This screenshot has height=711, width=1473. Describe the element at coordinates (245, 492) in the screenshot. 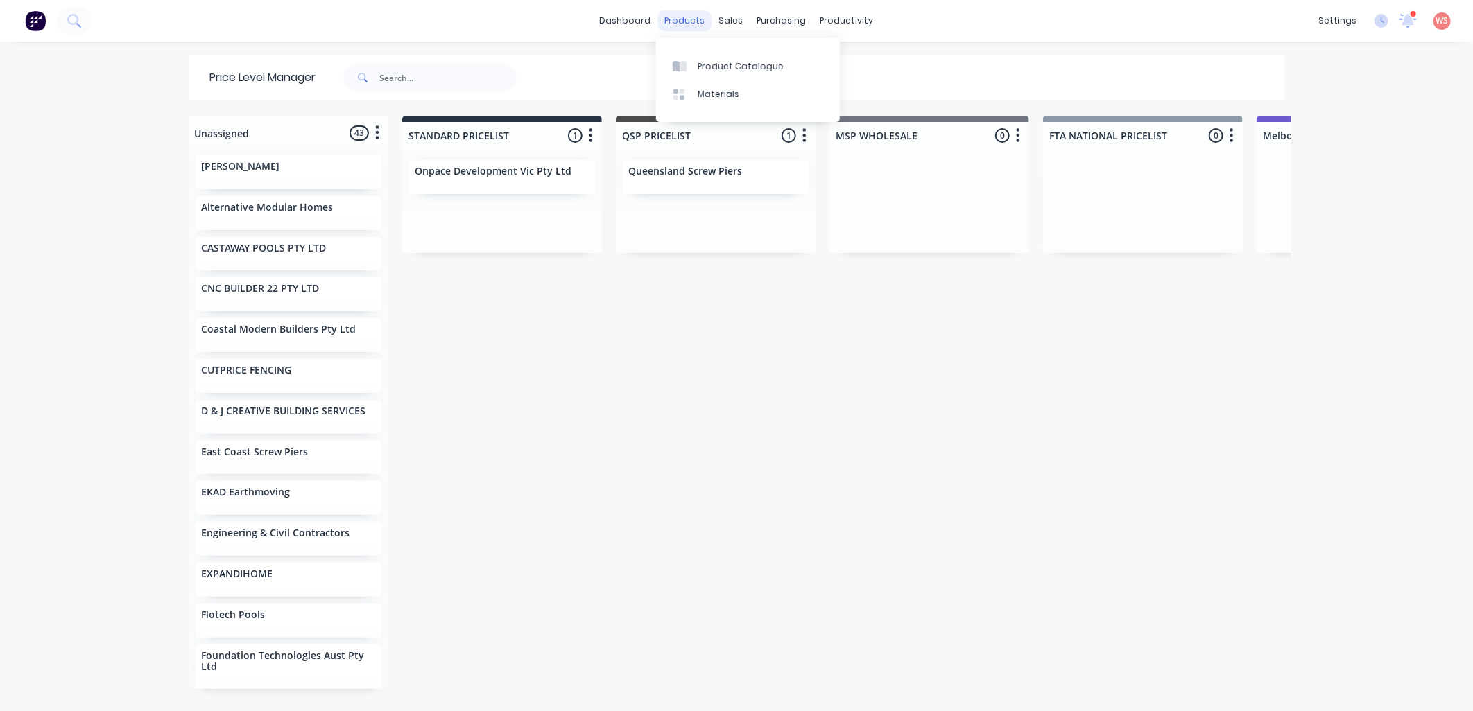

I see `p: EKAD Earthmoving` at that location.